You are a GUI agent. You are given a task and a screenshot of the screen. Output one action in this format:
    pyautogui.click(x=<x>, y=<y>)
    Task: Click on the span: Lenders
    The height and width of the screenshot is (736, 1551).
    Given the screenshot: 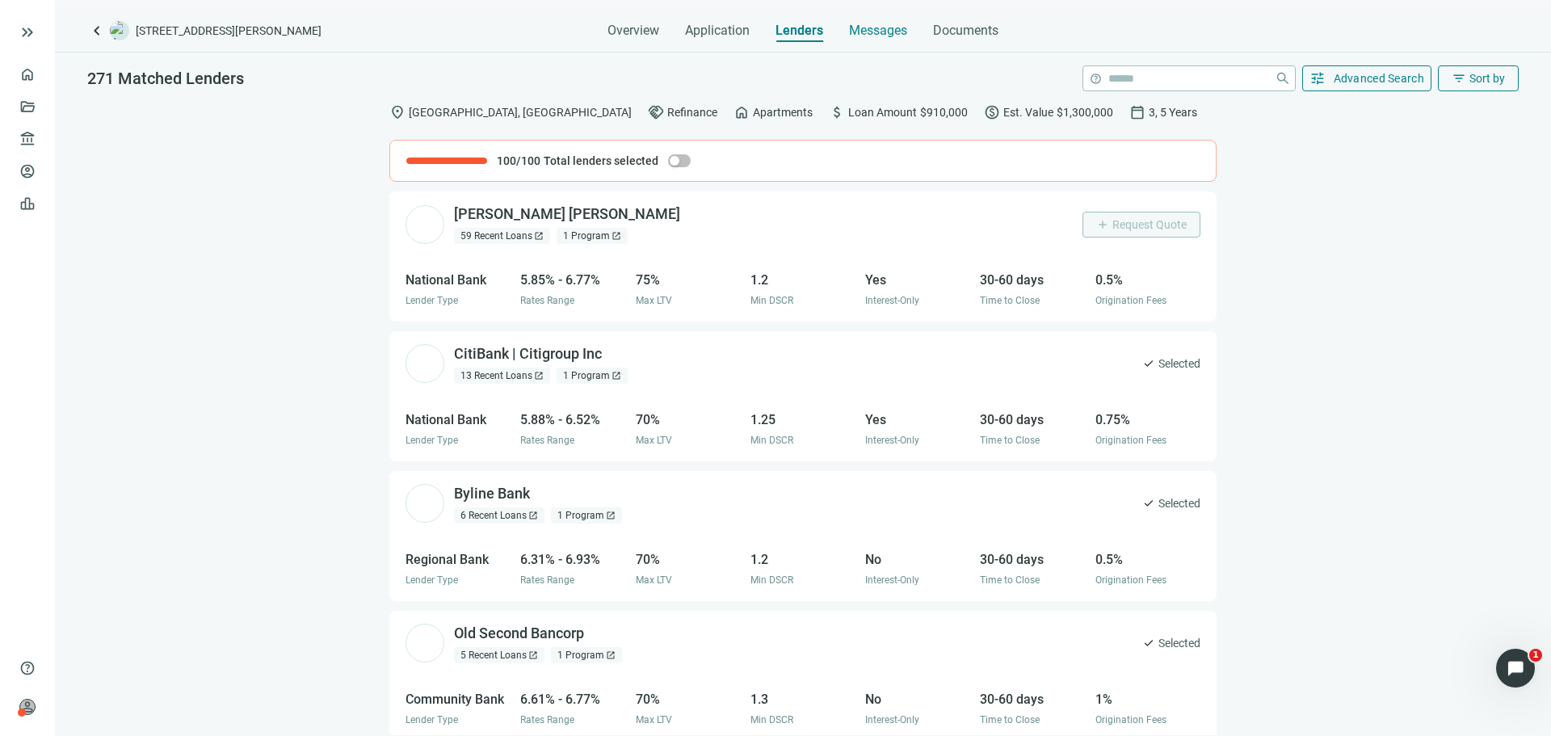 What is the action you would take?
    pyautogui.click(x=799, y=31)
    